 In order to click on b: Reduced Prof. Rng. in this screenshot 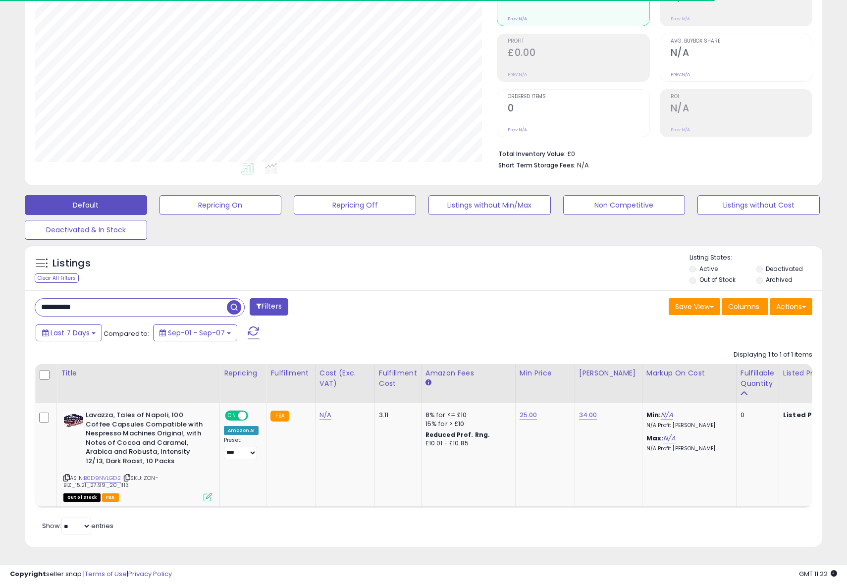, I will do `click(458, 434)`.